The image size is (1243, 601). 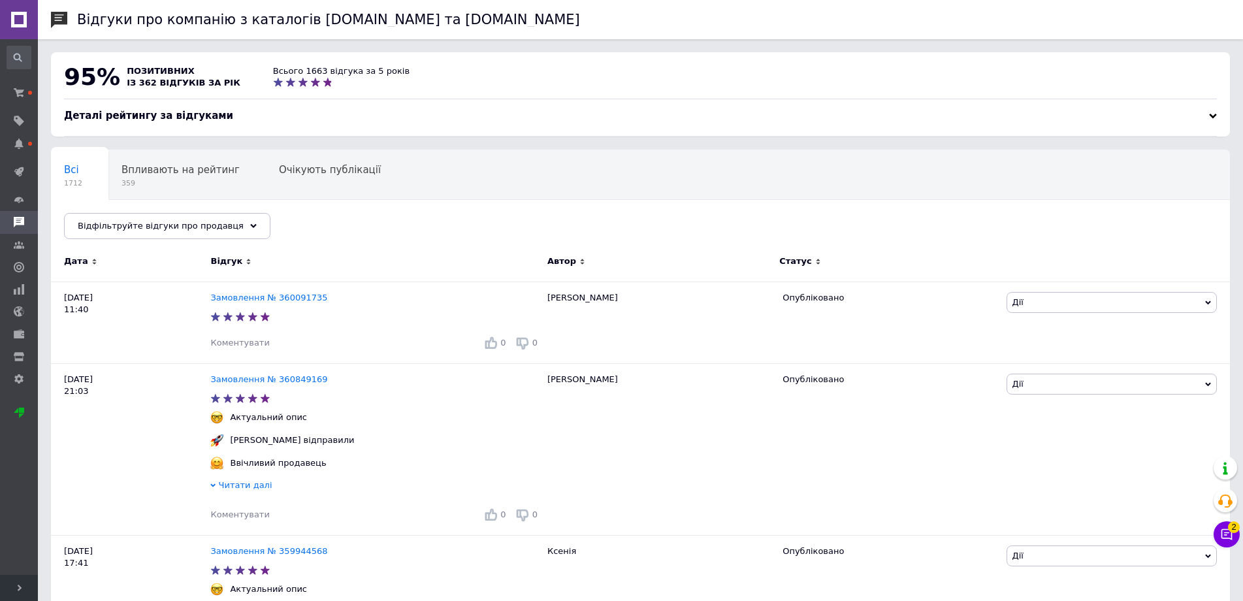 I want to click on span: Всі, so click(x=71, y=170).